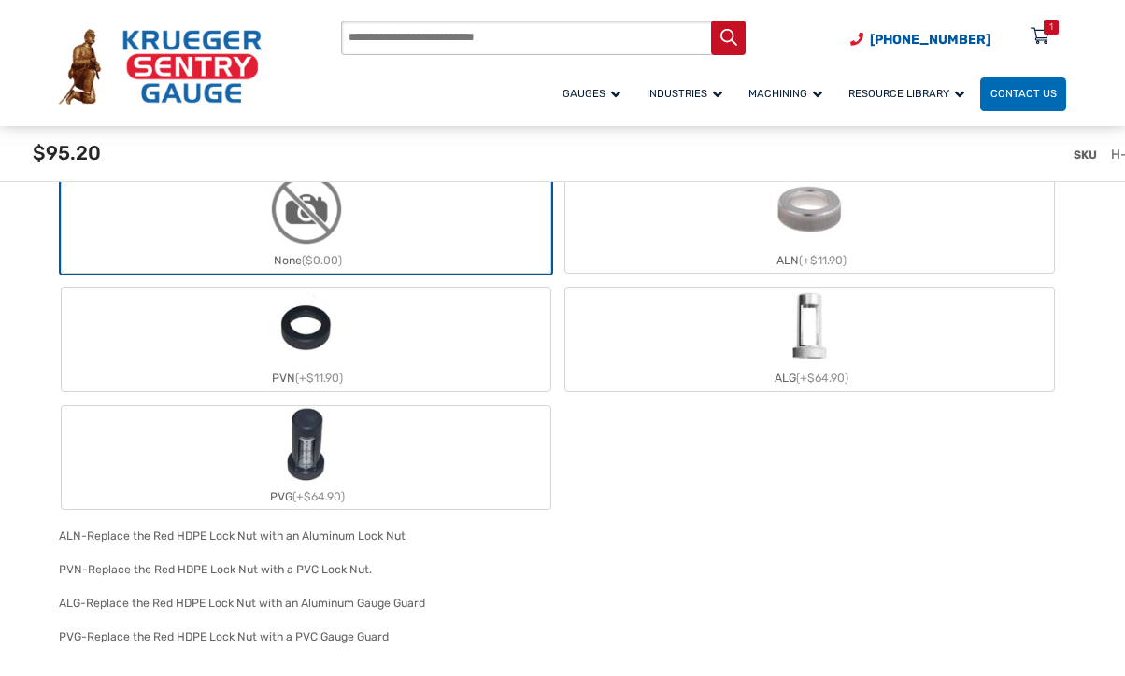 The width and height of the screenshot is (1125, 676). Describe the element at coordinates (73, 637) in the screenshot. I see `span: PVG-` at that location.